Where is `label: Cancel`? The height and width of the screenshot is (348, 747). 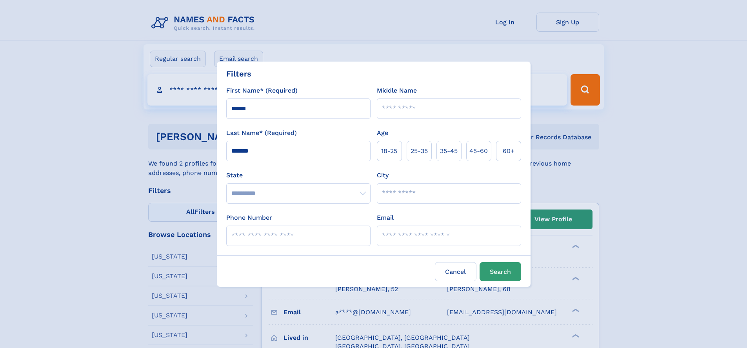
label: Cancel is located at coordinates (456, 271).